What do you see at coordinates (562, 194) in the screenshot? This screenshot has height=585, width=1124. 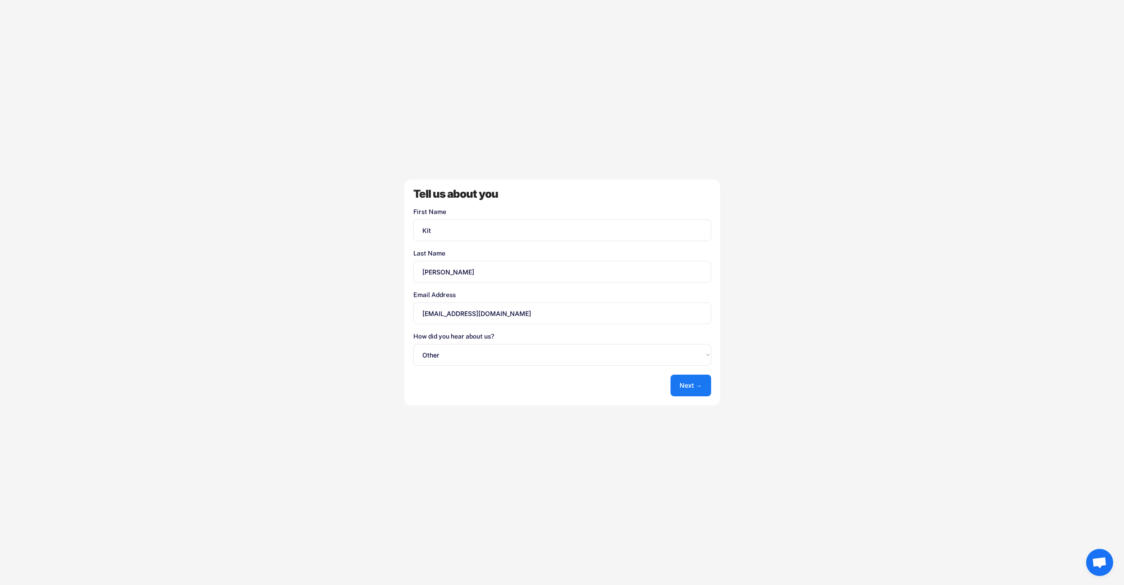 I see `div: Tell us about you` at bounding box center [562, 194].